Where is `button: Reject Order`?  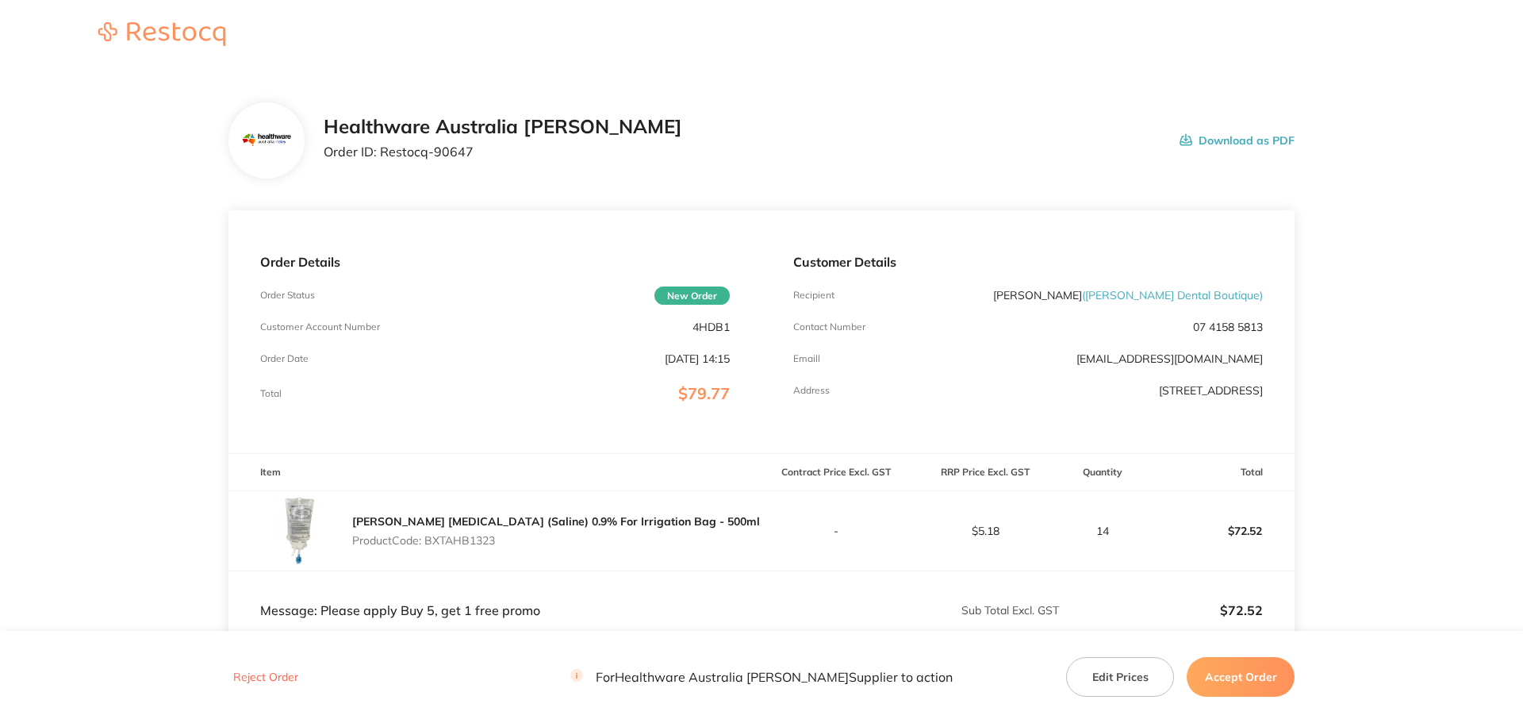 button: Reject Order is located at coordinates (266, 677).